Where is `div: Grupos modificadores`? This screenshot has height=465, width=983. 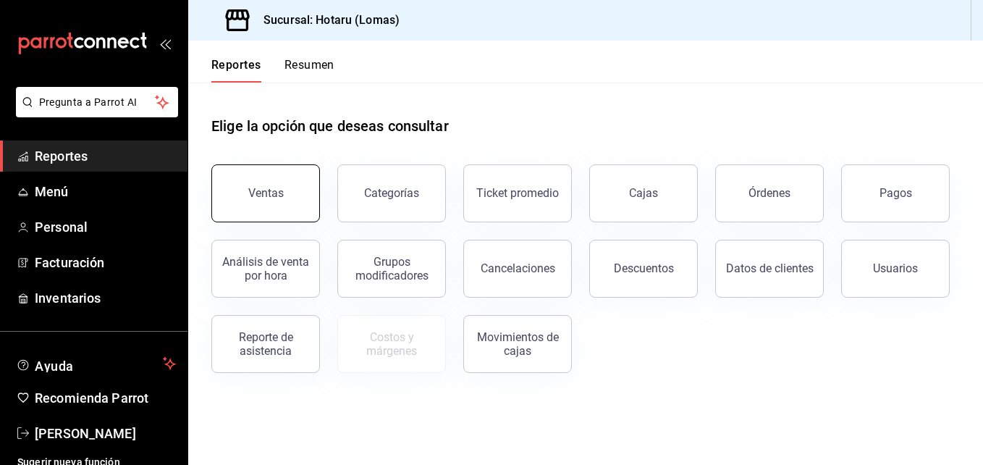
div: Grupos modificadores is located at coordinates (392, 269).